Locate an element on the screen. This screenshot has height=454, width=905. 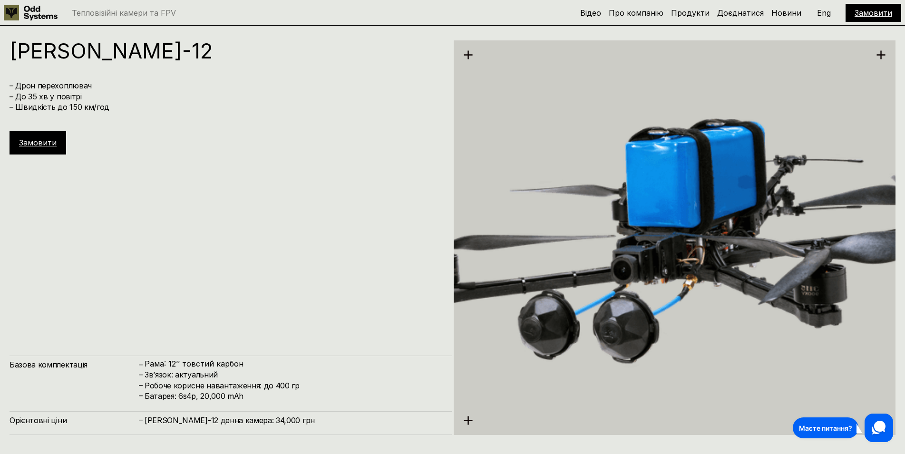
p: Рама: 12’’ товстий карбон is located at coordinates (293, 364).